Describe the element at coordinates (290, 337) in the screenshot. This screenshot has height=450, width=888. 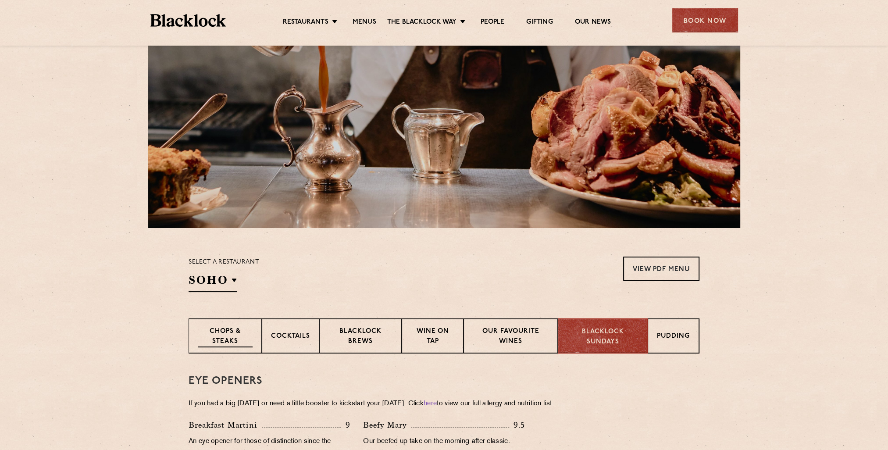
I see `p: Cocktails` at that location.